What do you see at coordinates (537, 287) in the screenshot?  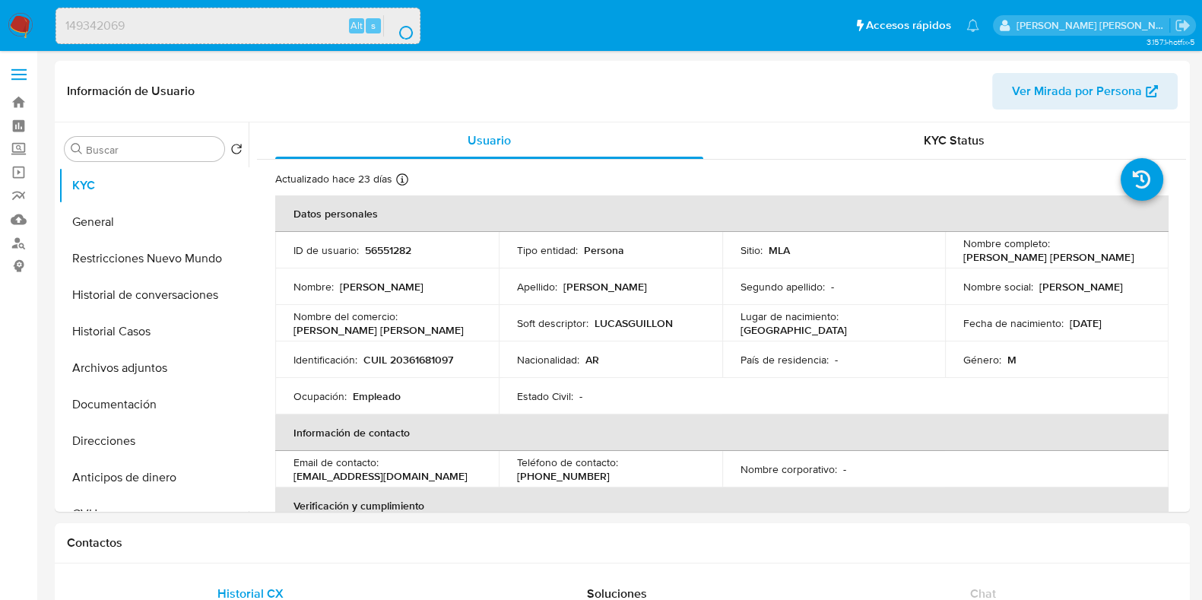 I see `p: Apellido :` at bounding box center [537, 287].